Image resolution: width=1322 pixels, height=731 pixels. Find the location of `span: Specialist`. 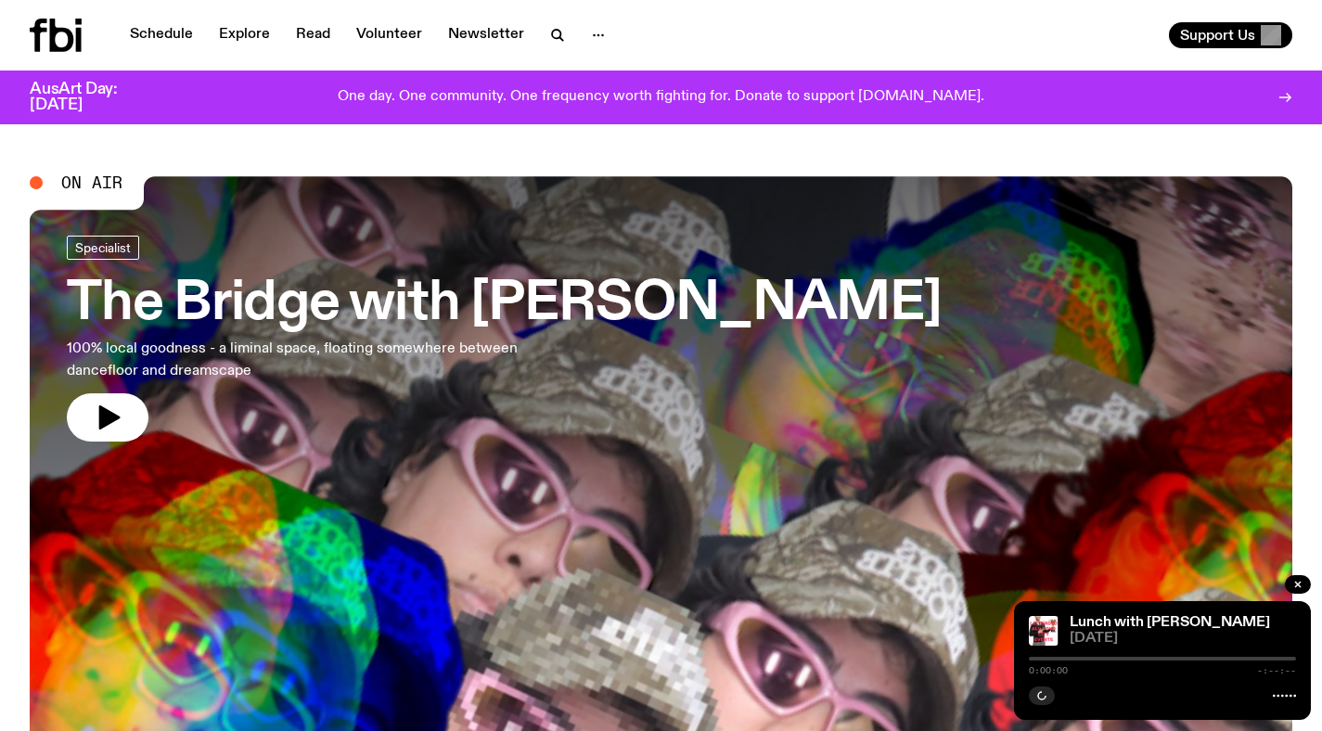

span: Specialist is located at coordinates (103, 247).